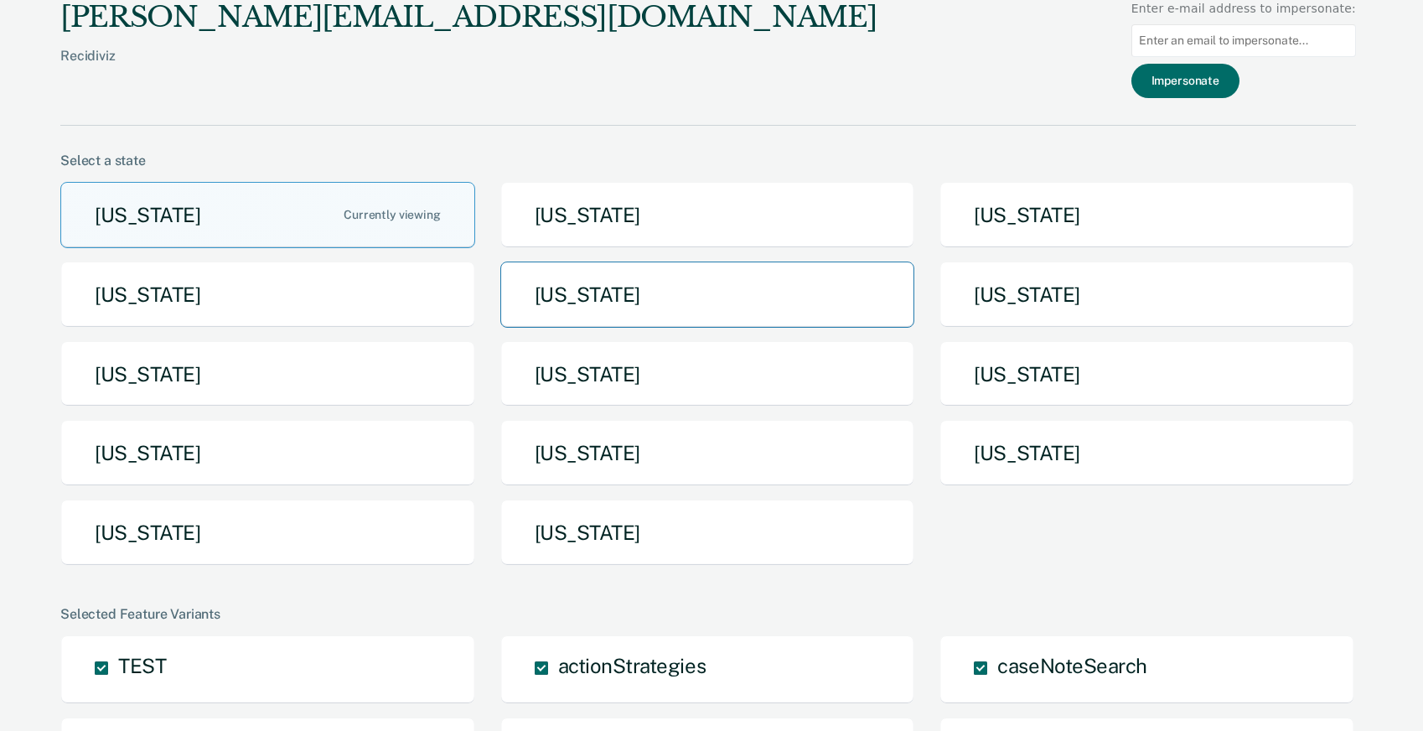  Describe the element at coordinates (1072, 665) in the screenshot. I see `span: caseNoteSearch` at that location.